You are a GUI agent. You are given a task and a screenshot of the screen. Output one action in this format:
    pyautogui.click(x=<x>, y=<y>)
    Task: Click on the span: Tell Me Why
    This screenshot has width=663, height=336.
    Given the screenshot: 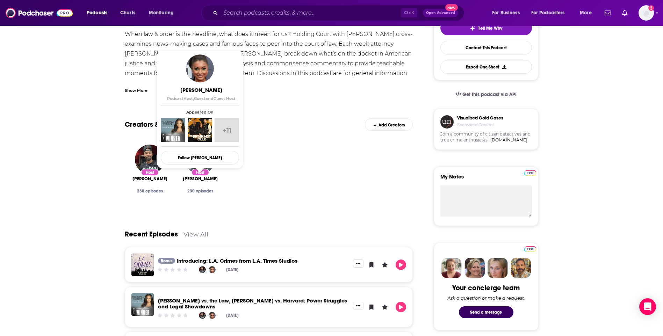 What is the action you would take?
    pyautogui.click(x=490, y=28)
    